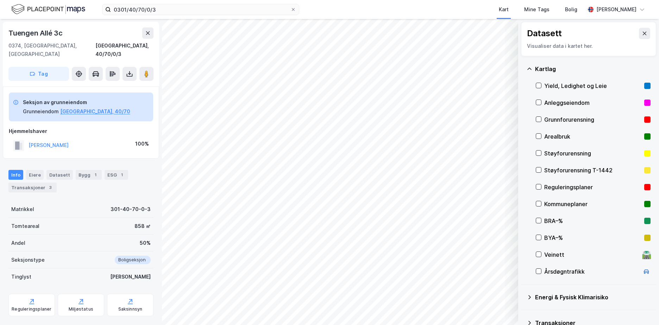 The width and height of the screenshot is (659, 325). I want to click on input: Søk på adresse, matrikkel, gårdeiere, leietakere eller personer, so click(201, 10).